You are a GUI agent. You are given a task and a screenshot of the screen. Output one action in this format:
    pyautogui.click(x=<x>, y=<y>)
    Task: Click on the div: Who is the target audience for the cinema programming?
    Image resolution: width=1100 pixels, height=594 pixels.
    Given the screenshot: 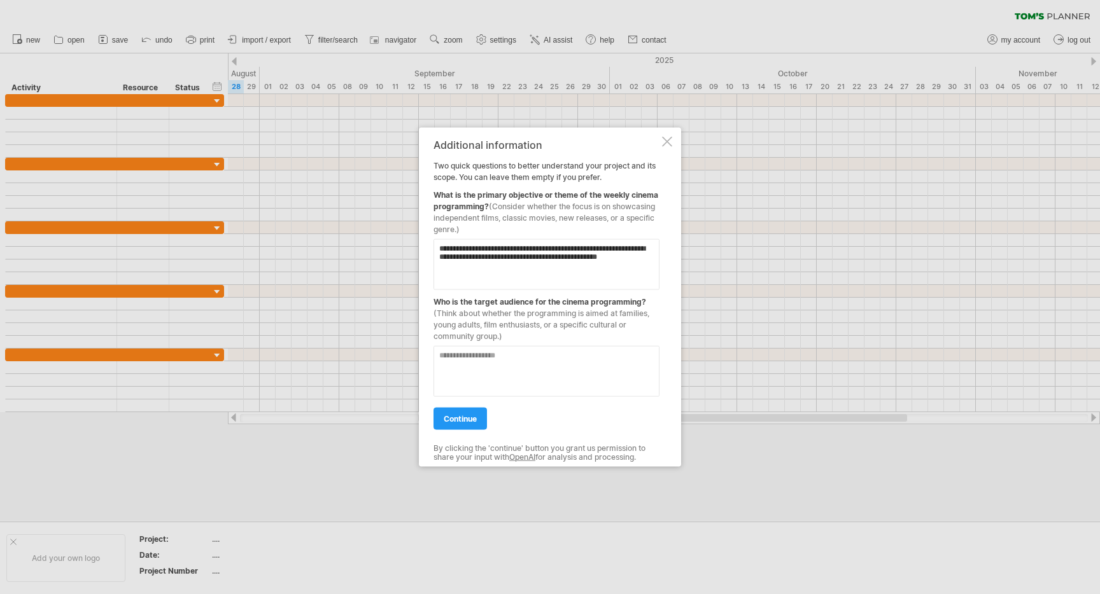 What is the action you would take?
    pyautogui.click(x=546, y=316)
    